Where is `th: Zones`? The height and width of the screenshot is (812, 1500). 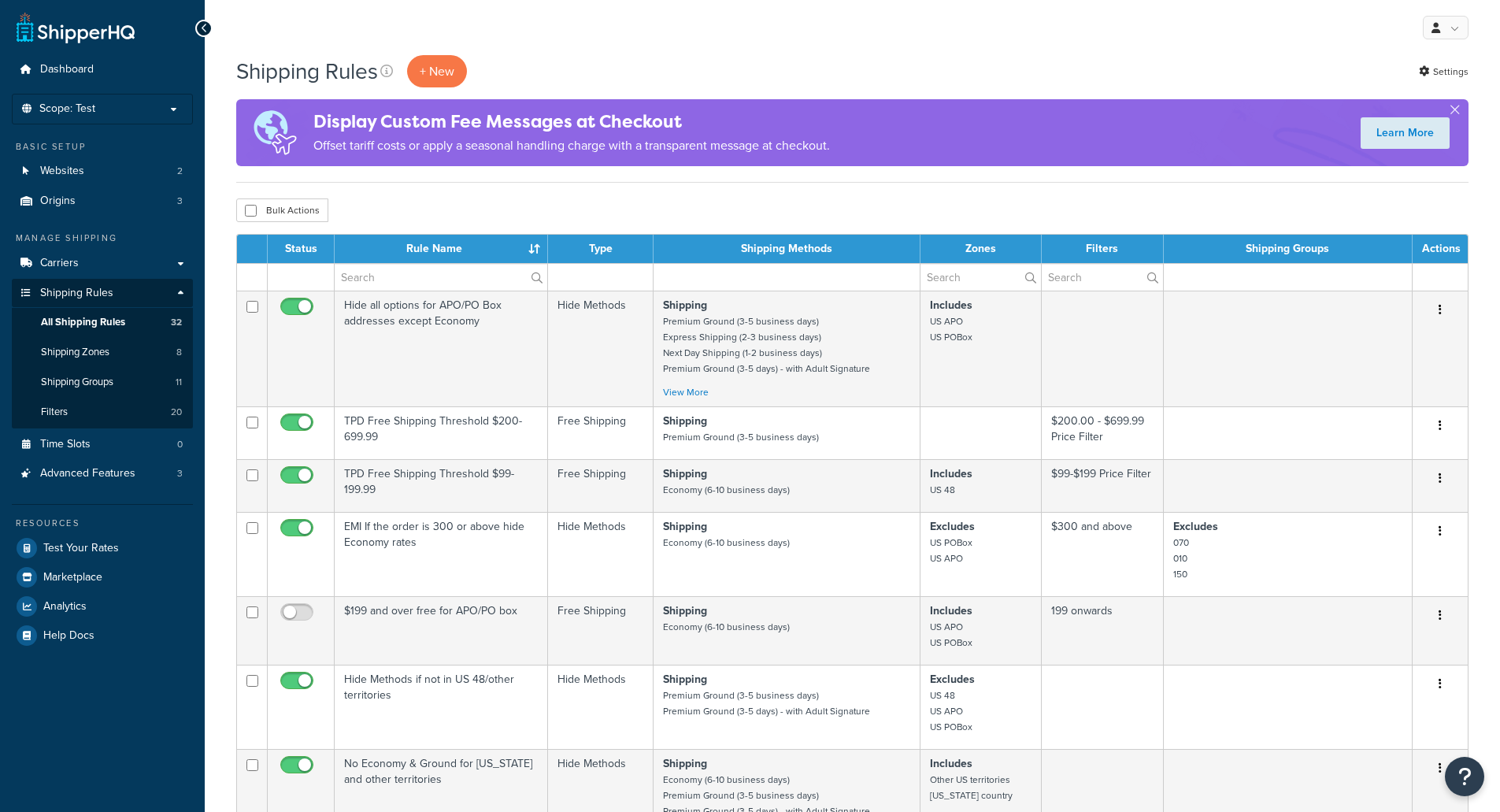 th: Zones is located at coordinates (981, 249).